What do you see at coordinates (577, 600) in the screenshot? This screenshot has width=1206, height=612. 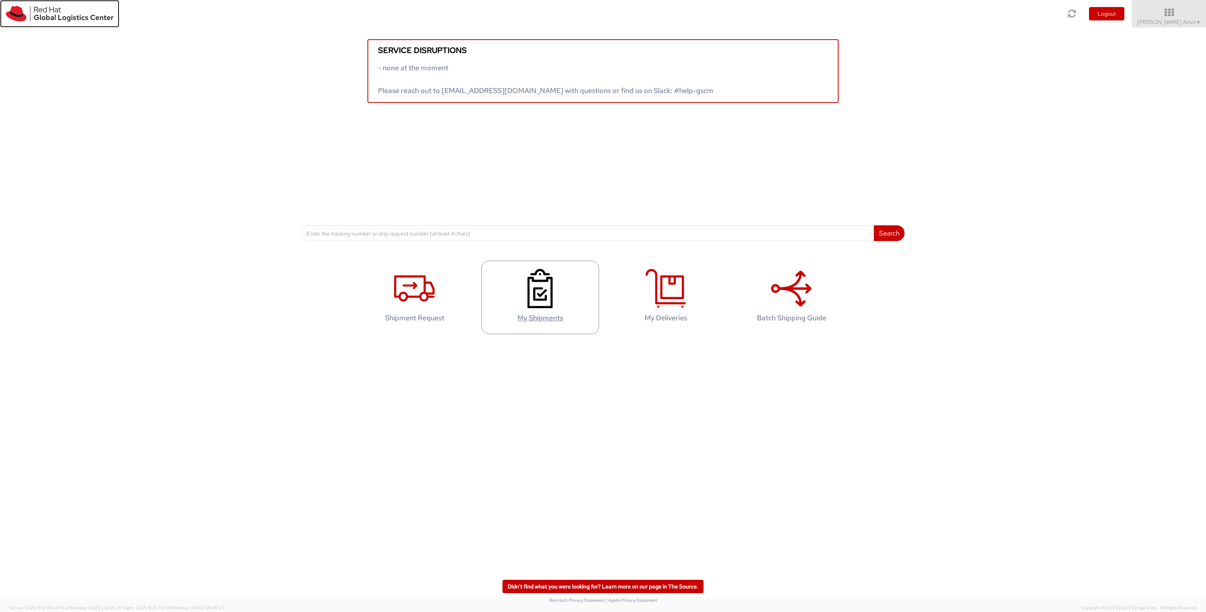 I see `a: Red Hat's Privacy Statement` at bounding box center [577, 600].